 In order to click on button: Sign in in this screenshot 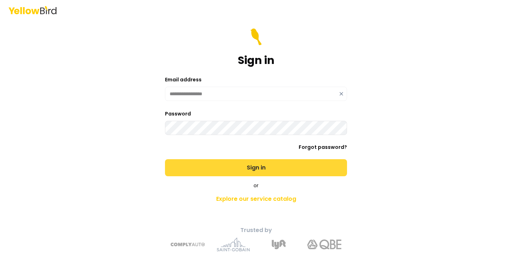, I will do `click(256, 168)`.